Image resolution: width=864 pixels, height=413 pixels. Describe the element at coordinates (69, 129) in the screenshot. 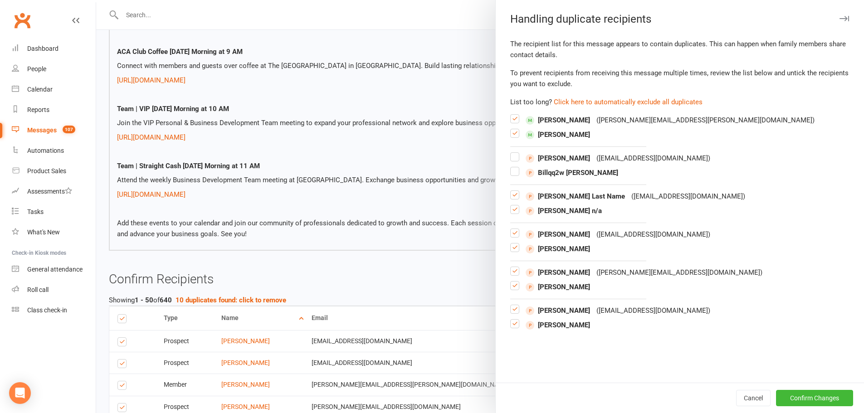

I see `span: 107` at that location.